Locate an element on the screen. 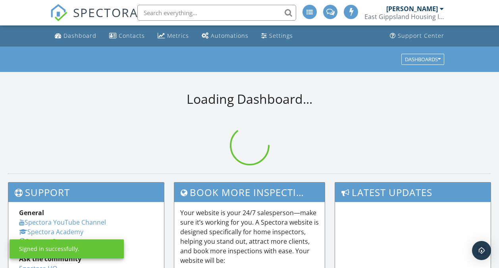 This screenshot has height=268, width=499. div: Ask the community is located at coordinates (86, 259).